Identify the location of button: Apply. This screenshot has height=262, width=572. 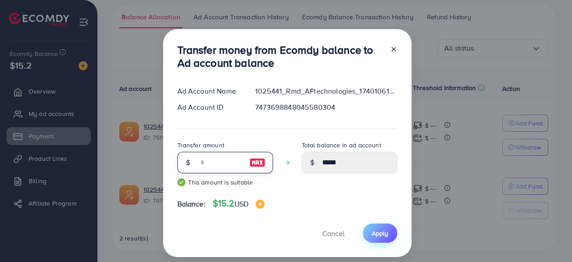
(380, 232).